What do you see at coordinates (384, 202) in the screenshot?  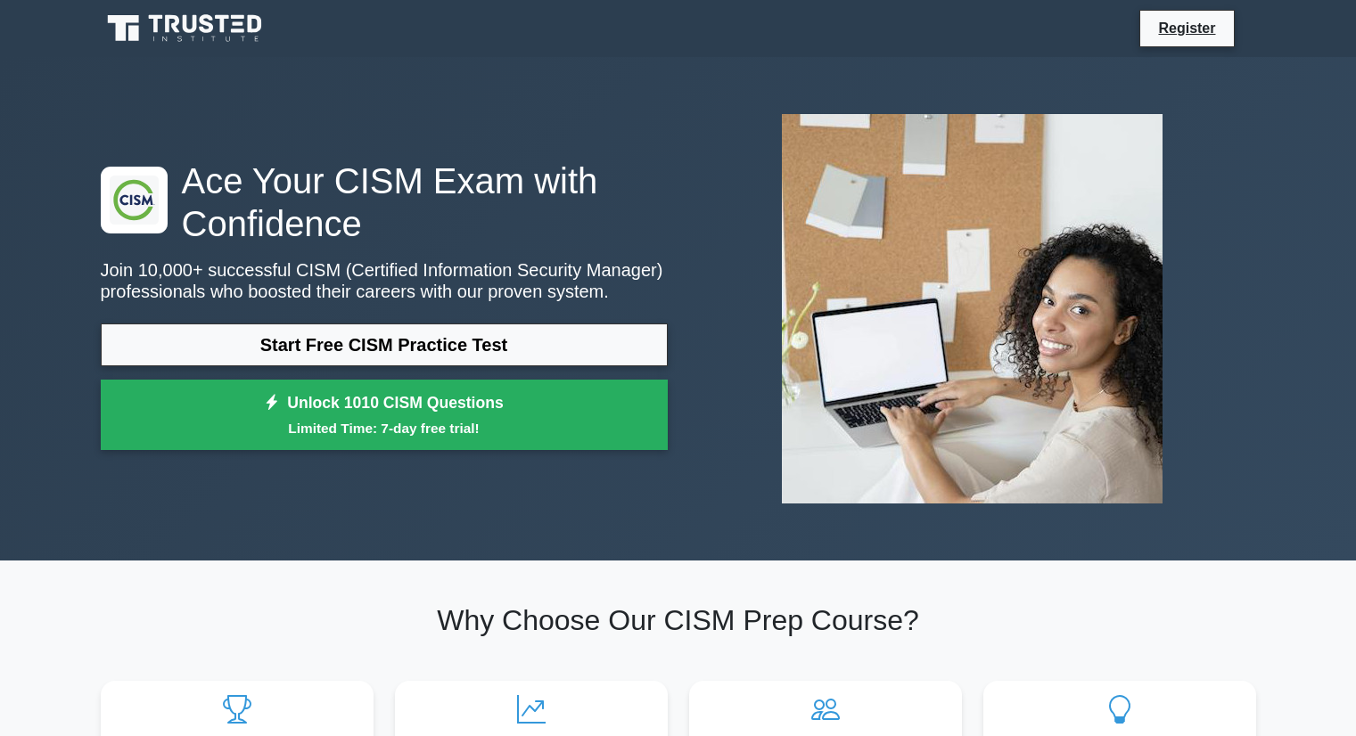 I see `h1: Ace Your CISM Exam with Confidence` at bounding box center [384, 202].